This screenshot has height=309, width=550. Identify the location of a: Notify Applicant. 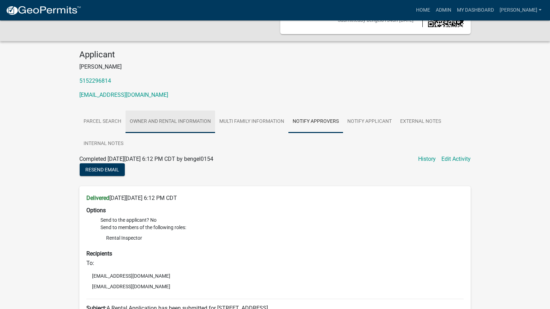
(369, 122).